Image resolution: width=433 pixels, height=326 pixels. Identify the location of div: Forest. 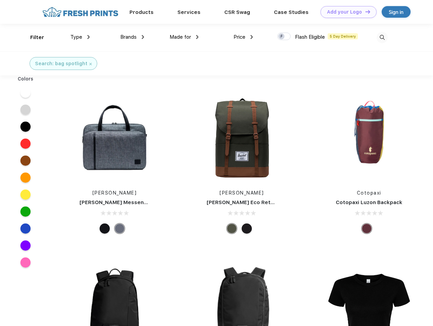
(232, 229).